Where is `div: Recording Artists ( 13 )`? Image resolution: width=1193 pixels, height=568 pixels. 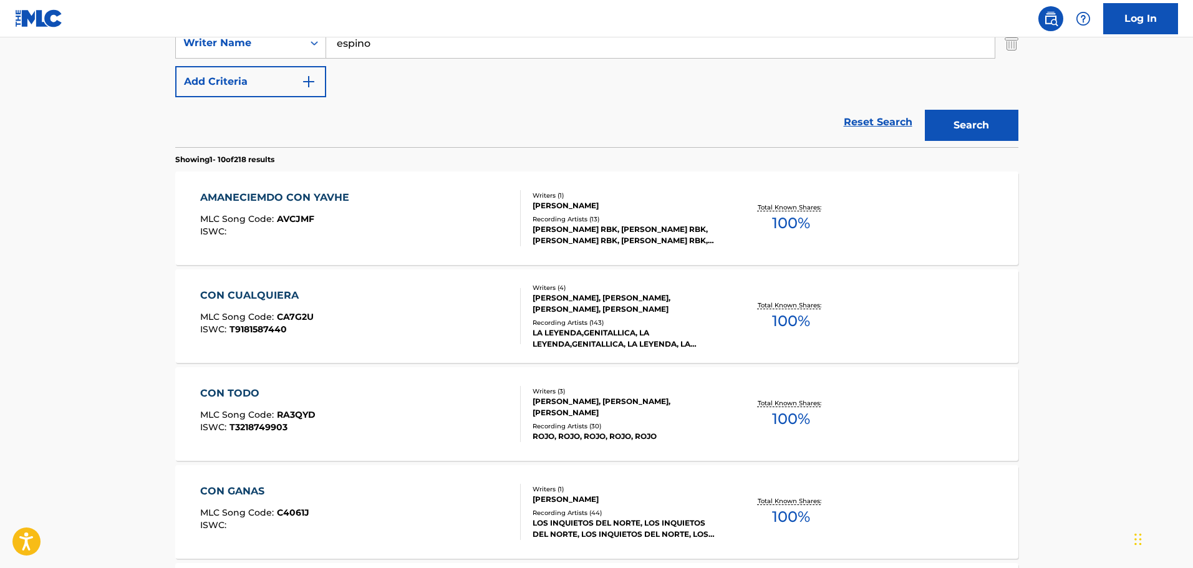
div: Recording Artists ( 13 ) is located at coordinates (627, 219).